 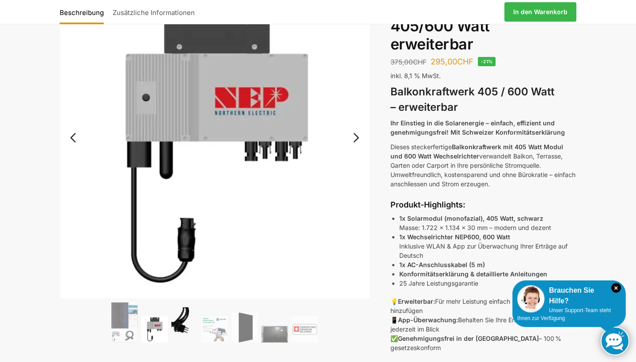 What do you see at coordinates (428, 205) in the screenshot?
I see `strong: Produkt-Highlights:` at bounding box center [428, 205].